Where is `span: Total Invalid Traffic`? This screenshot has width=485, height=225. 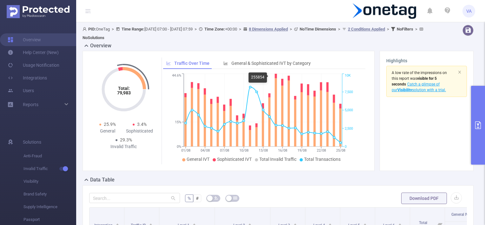 span: Total Invalid Traffic is located at coordinates (278, 159).